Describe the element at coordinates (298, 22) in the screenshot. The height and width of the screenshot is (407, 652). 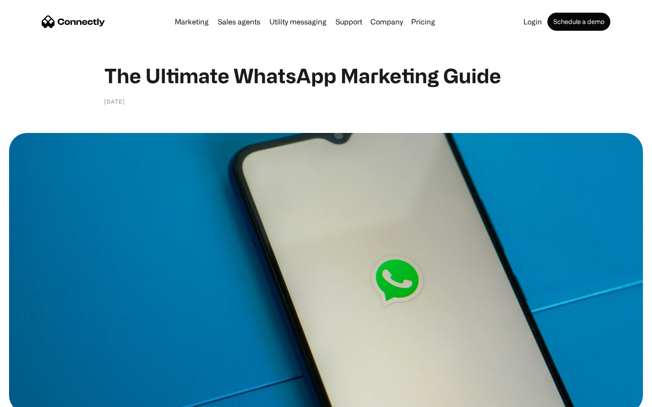
I see `a: Utility messaging` at that location.